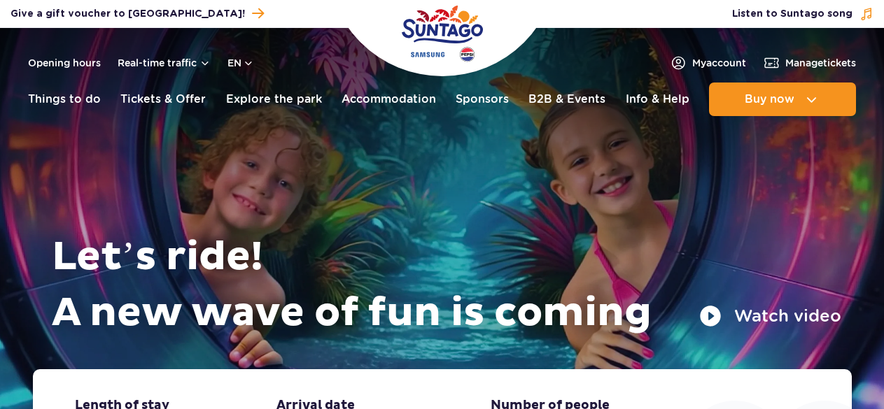  What do you see at coordinates (446, 285) in the screenshot?
I see `h1: Let’s ride! A new wave of fun is coming` at bounding box center [446, 285].